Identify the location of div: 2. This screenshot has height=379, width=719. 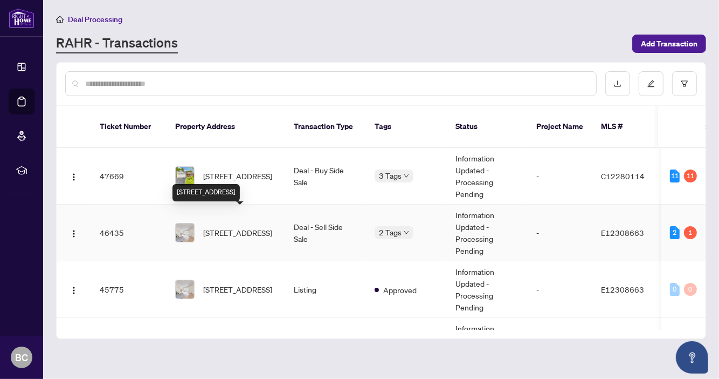
(675, 232).